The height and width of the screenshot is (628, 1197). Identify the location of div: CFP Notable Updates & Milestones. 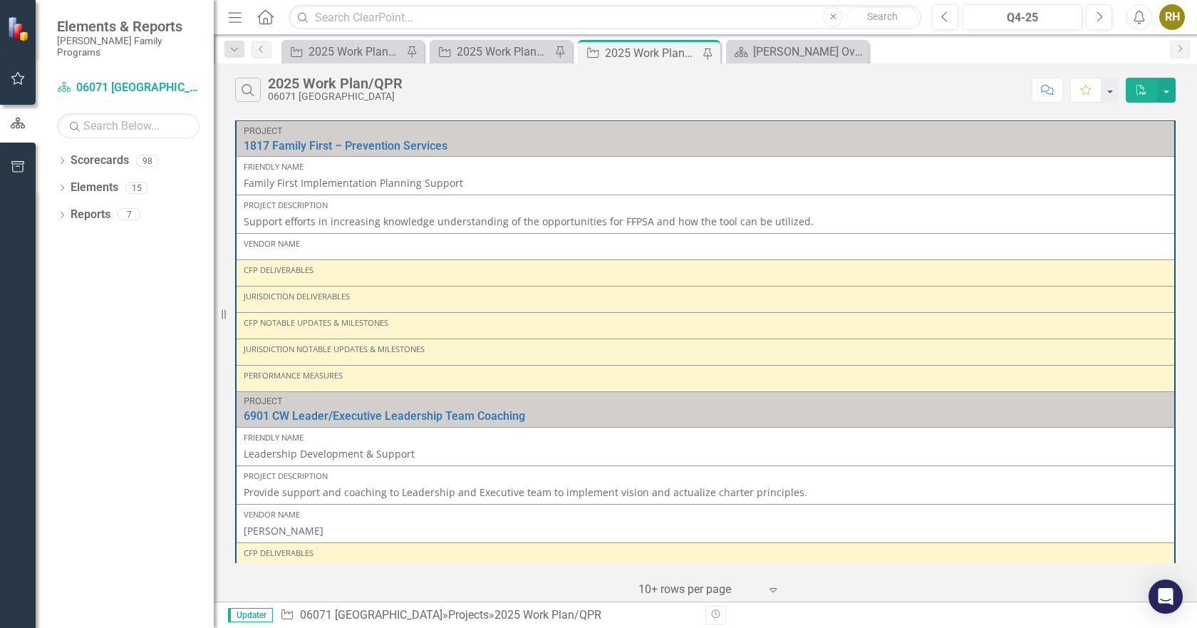
(705, 323).